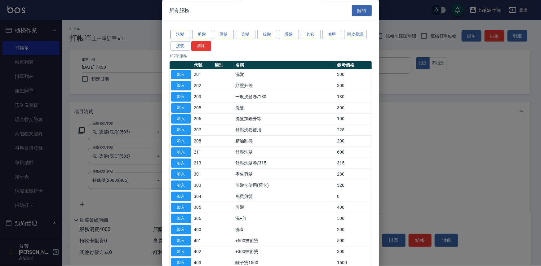 Image resolution: width=541 pixels, height=266 pixels. Describe the element at coordinates (203, 164) in the screenshot. I see `td: 213` at that location.